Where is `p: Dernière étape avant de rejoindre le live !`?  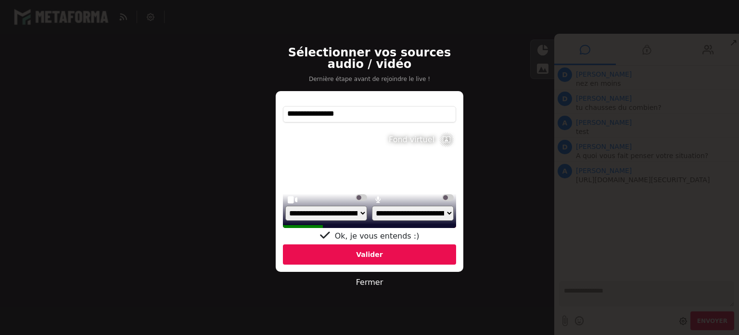 p: Dernière étape avant de rejoindre le live ! is located at coordinates (370, 79).